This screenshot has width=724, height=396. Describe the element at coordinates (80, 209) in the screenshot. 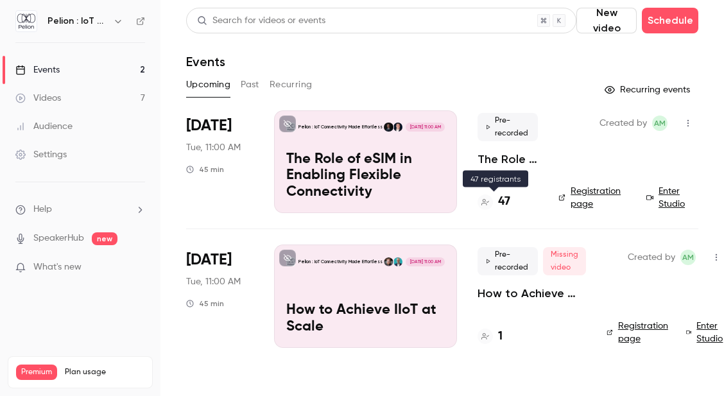

I see `li: help-dropdown-opener` at that location.